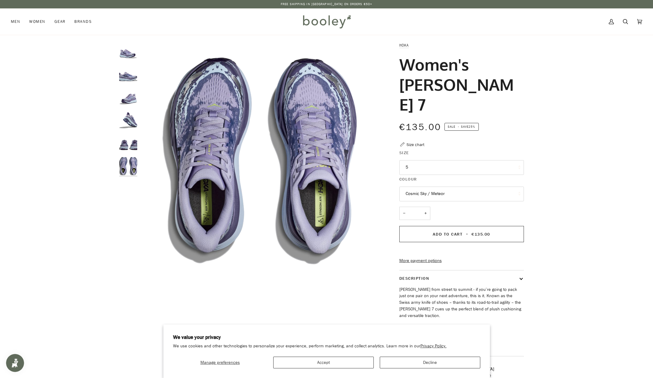 The image size is (653, 378). What do you see at coordinates (461, 168) in the screenshot?
I see `button: 5` at bounding box center [461, 168].